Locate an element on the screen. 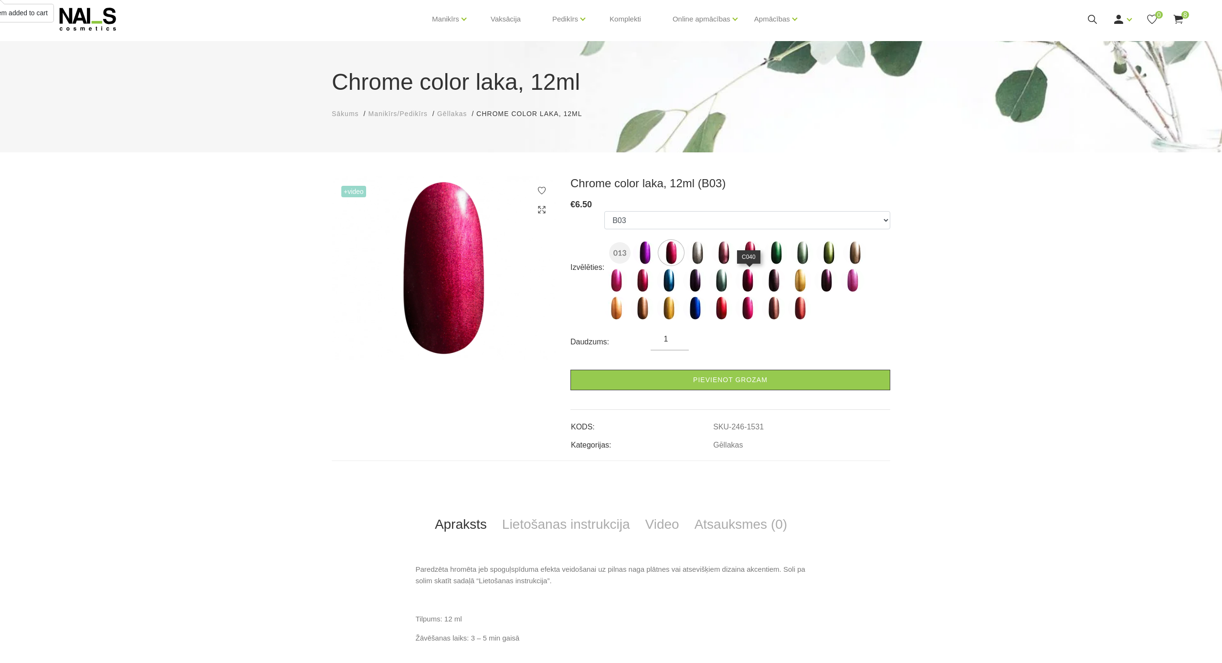 The width and height of the screenshot is (1222, 663). div: Izvēlēties: is located at coordinates (587, 267).